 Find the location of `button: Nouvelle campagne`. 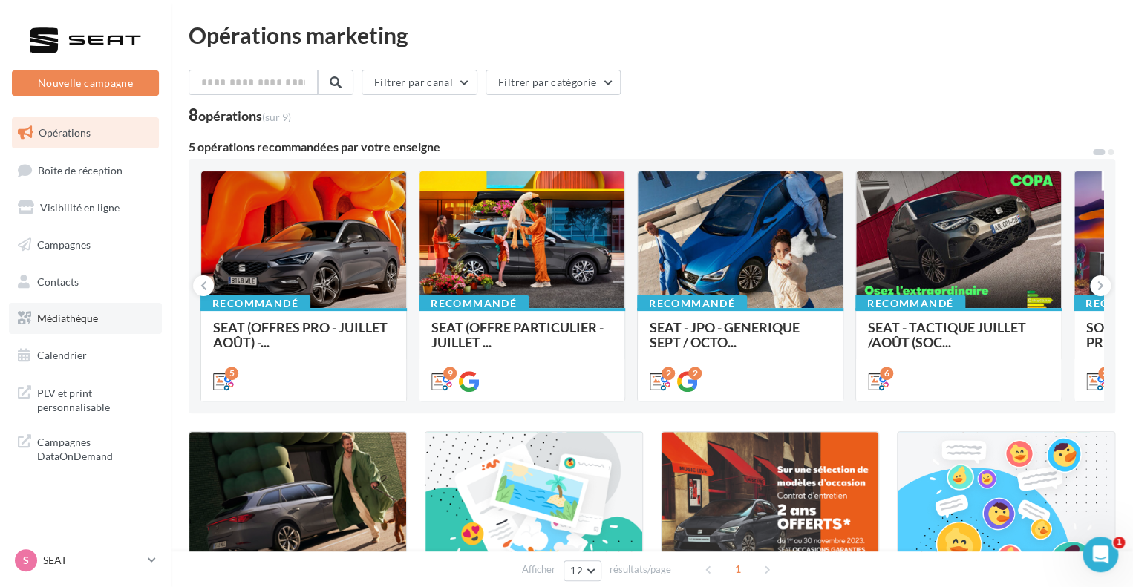

button: Nouvelle campagne is located at coordinates (85, 83).